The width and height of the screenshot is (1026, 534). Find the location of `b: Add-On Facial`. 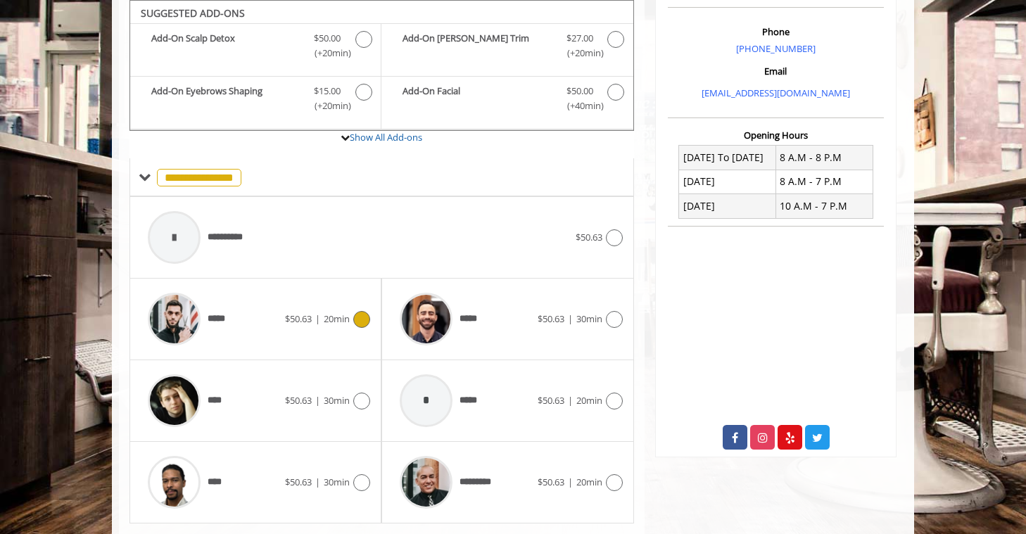

b: Add-On Facial is located at coordinates (477, 99).